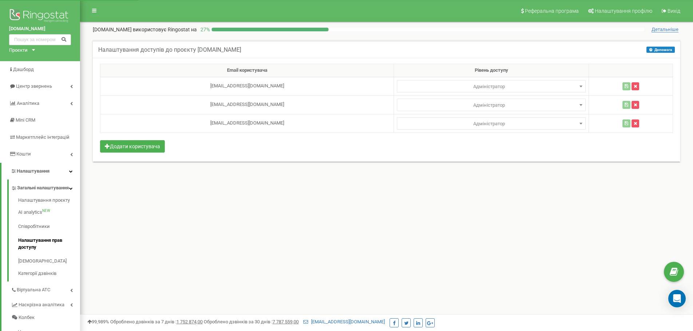 The height and width of the screenshot is (331, 693). Describe the element at coordinates (33, 171) in the screenshot. I see `span: Налаштування` at that location.